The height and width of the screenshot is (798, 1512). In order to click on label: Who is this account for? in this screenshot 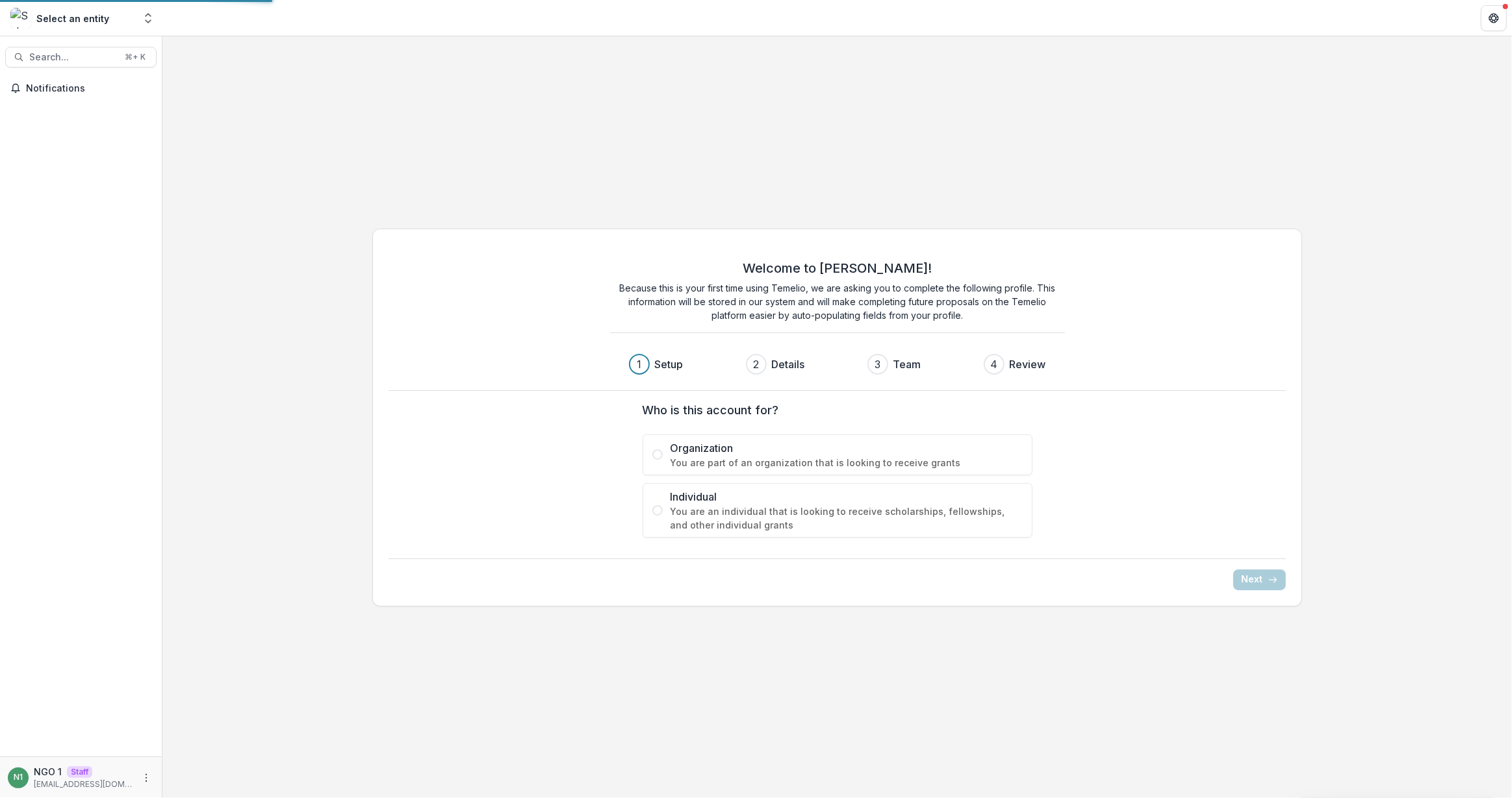, I will do `click(833, 410)`.